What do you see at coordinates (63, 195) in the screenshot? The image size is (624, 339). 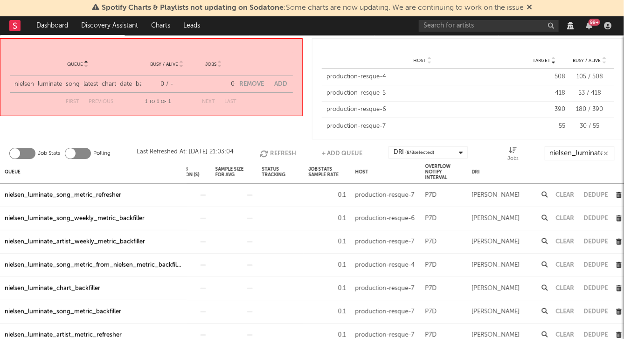 I see `div: nielsen_luminate_song_metric_refresher` at bounding box center [63, 195].